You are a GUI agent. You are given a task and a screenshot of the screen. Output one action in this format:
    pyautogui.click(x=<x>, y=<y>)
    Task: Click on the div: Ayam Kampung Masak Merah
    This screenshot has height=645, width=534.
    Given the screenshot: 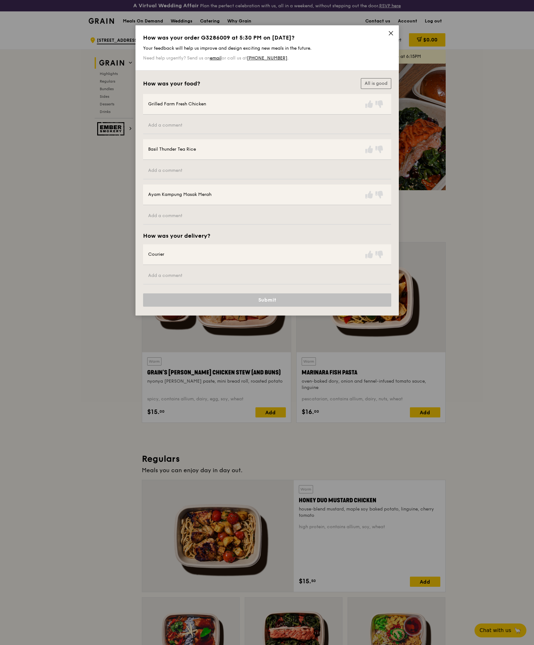 What is the action you would take?
    pyautogui.click(x=180, y=195)
    